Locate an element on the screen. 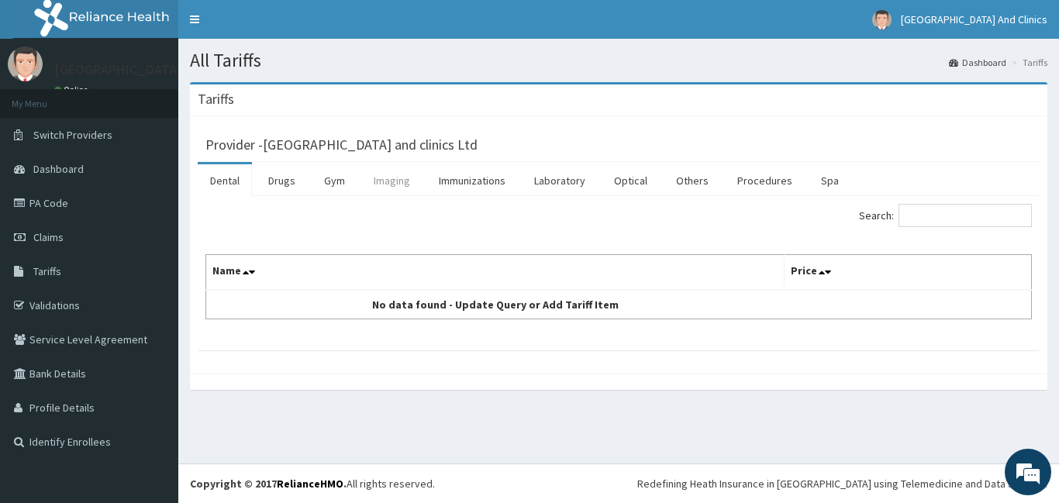 The width and height of the screenshot is (1059, 503). a: Drugs is located at coordinates (281, 181).